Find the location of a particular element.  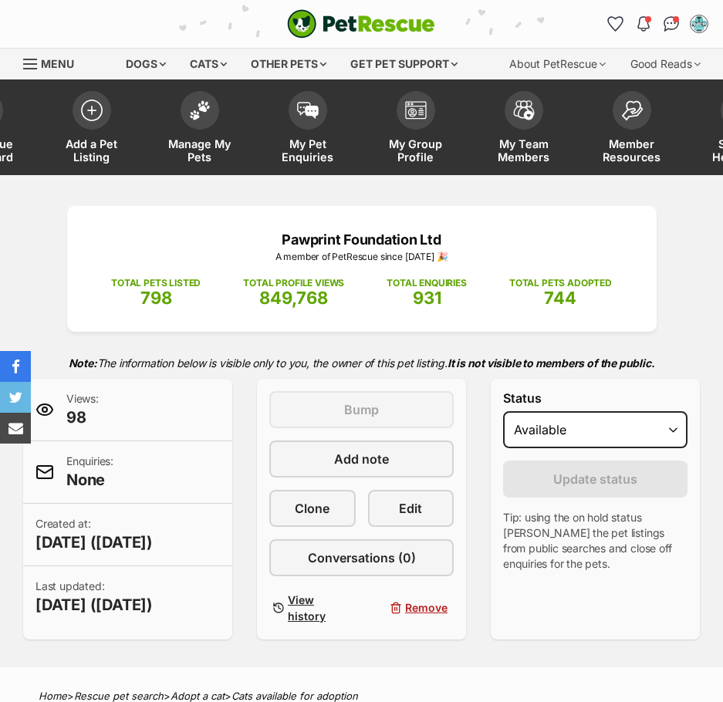

span: Conversations (0) is located at coordinates (362, 558).